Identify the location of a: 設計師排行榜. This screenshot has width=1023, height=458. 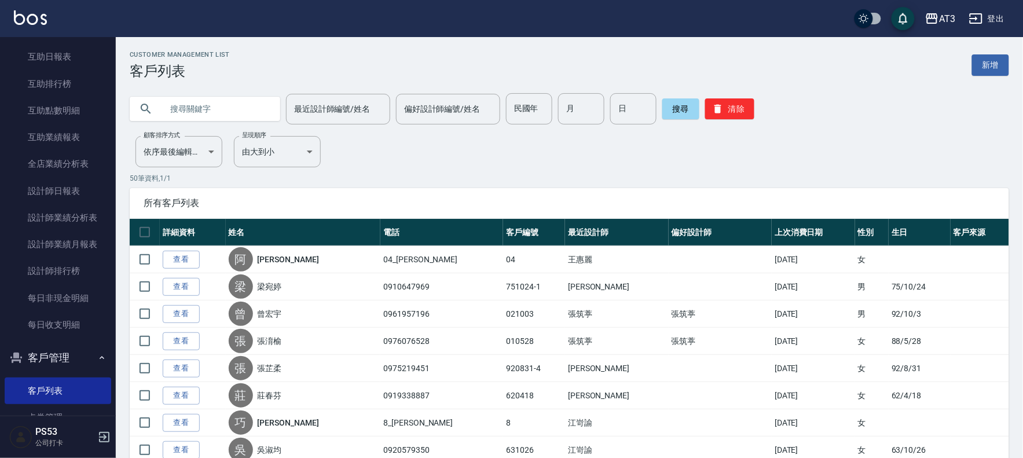
(58, 271).